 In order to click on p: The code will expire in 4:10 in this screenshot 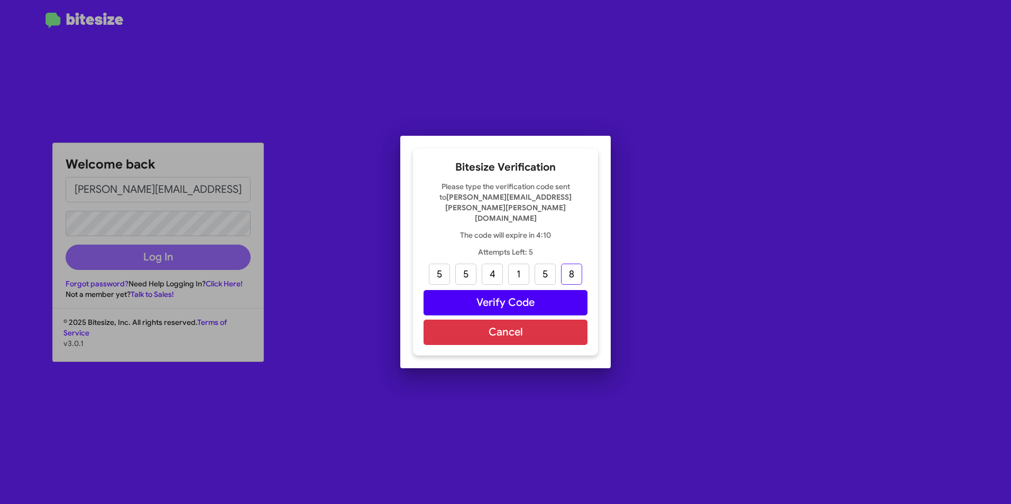, I will do `click(505, 235)`.